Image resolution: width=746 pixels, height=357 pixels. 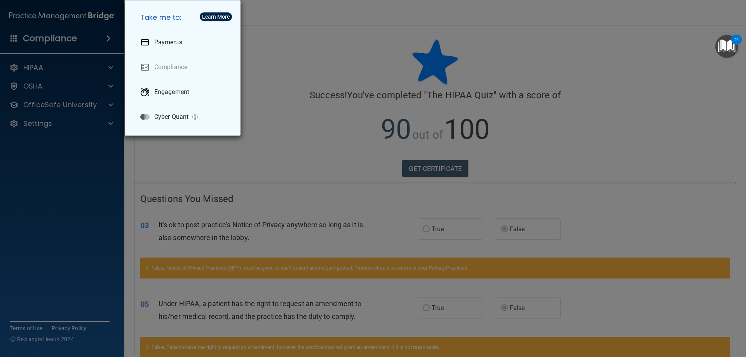 I want to click on h5: Take me to:, so click(x=184, y=17).